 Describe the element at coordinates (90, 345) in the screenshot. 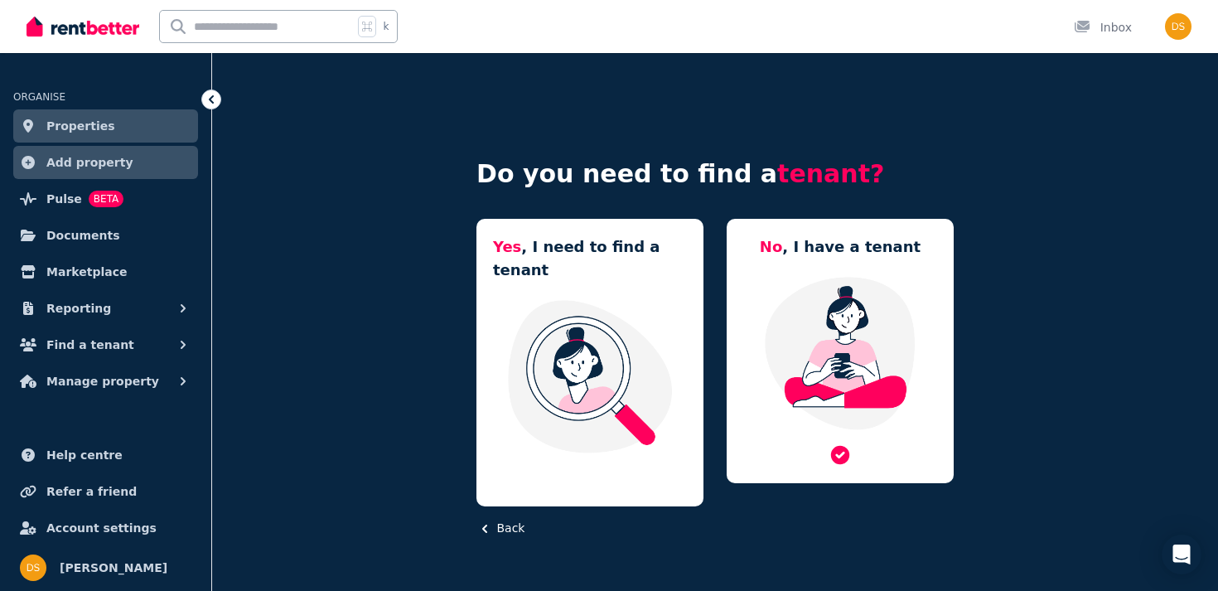

I see `span: Find a tenant` at that location.